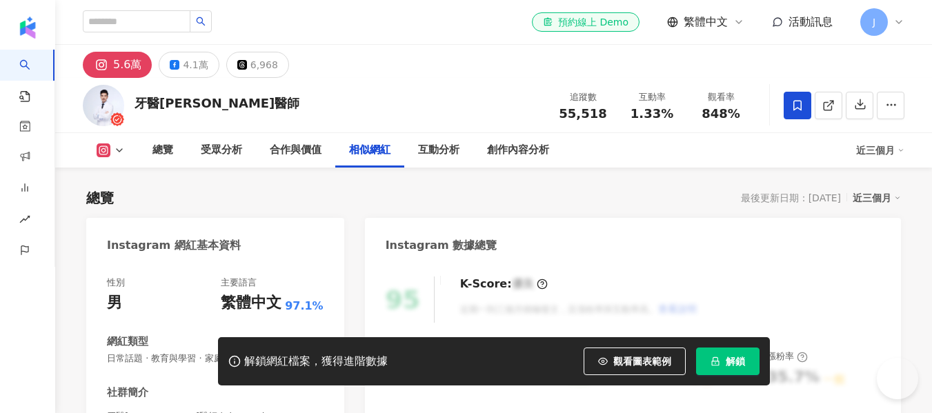 Image resolution: width=932 pixels, height=413 pixels. Describe the element at coordinates (441, 246) in the screenshot. I see `div: Instagram 數據總覽` at that location.